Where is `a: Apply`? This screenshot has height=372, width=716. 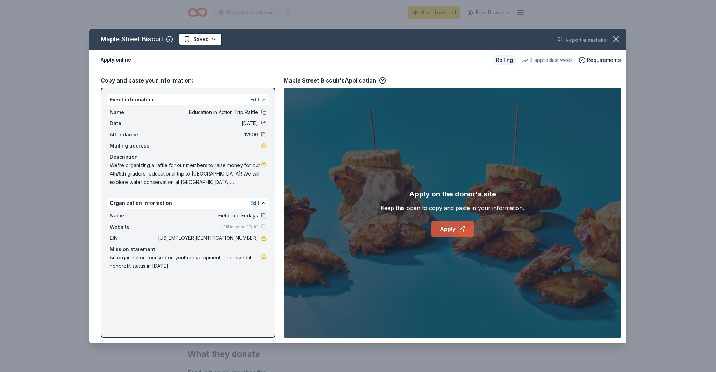 a: Apply is located at coordinates (452, 229).